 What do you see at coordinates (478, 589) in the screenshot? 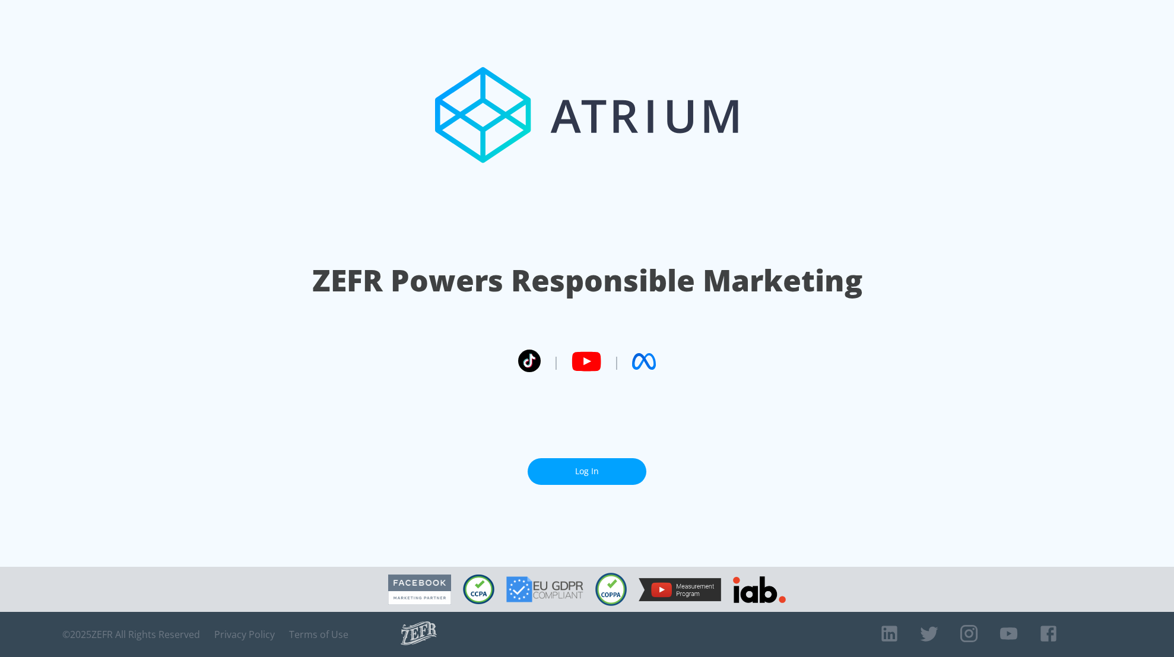
I see `img: CCPA Compliant` at bounding box center [478, 589].